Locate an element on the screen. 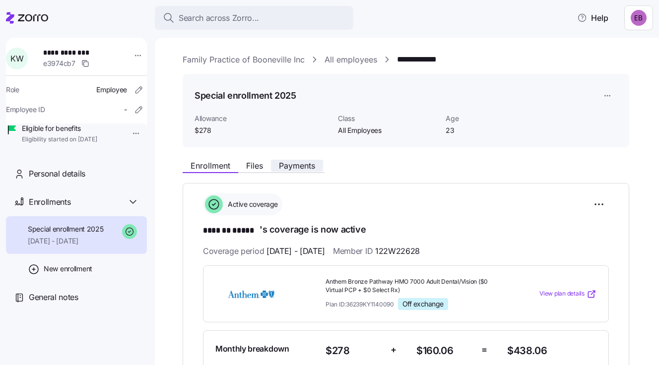 The width and height of the screenshot is (659, 365). span: Help is located at coordinates (592, 18).